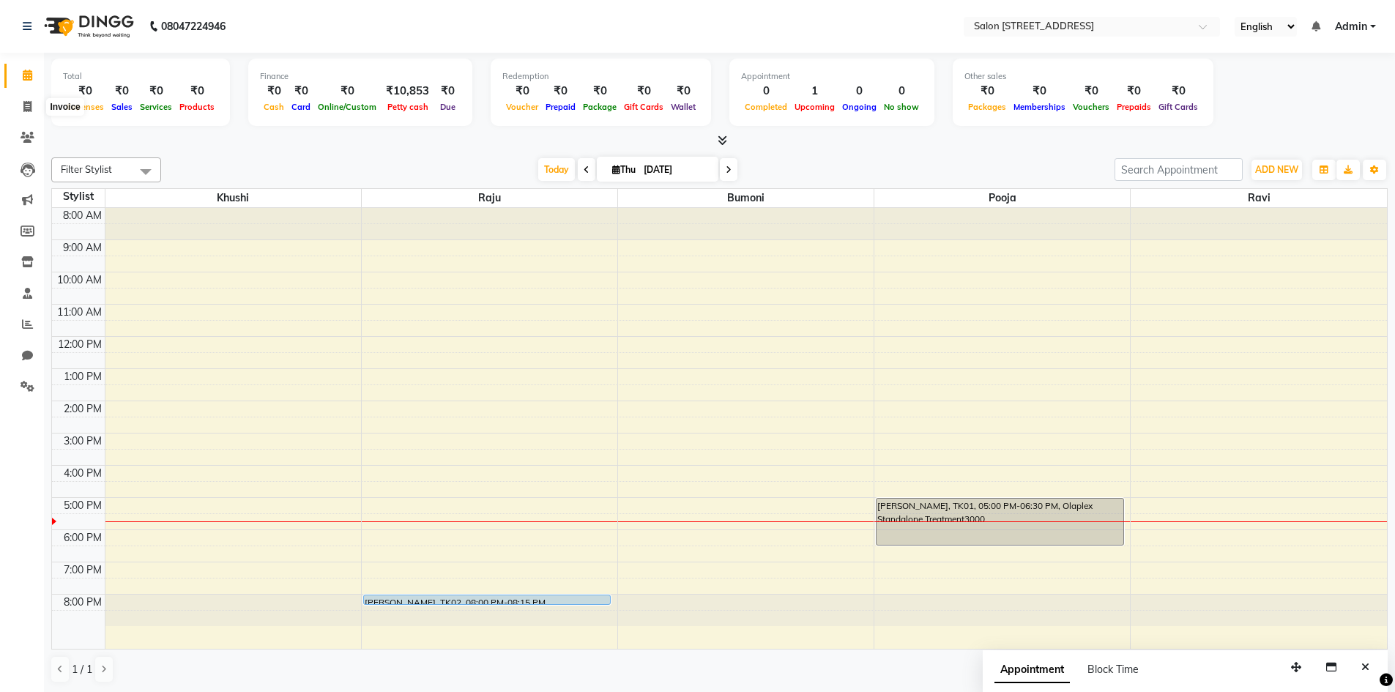 The image size is (1395, 692). What do you see at coordinates (86, 169) in the screenshot?
I see `span: Filter Stylist` at bounding box center [86, 169].